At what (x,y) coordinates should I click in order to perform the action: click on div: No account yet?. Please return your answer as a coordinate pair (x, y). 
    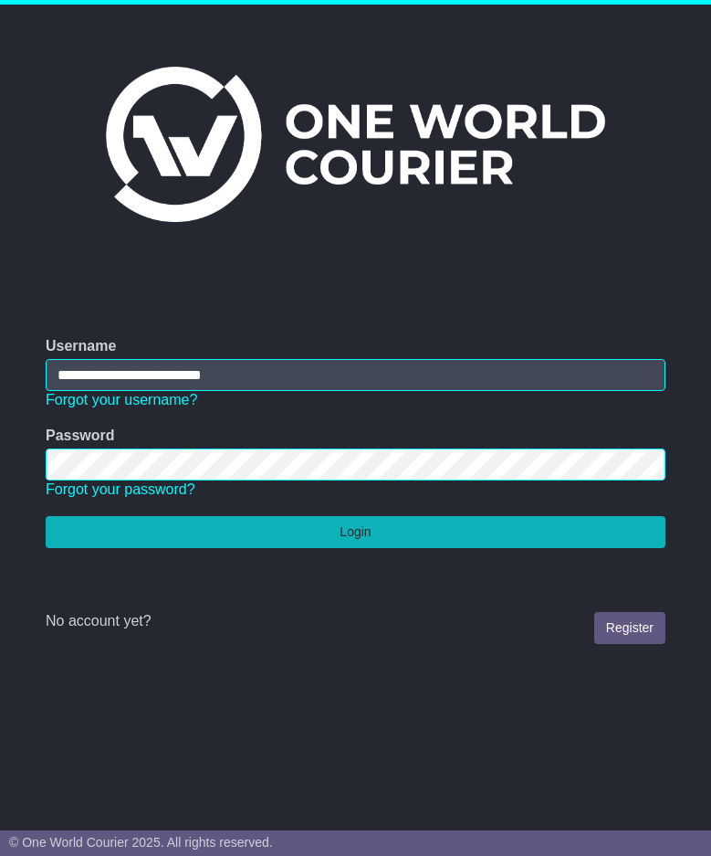
    Looking at the image, I should click on (355, 620).